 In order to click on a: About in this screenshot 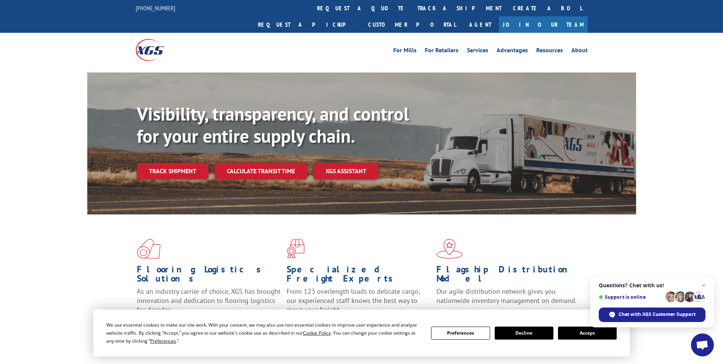, I will do `click(580, 51)`.